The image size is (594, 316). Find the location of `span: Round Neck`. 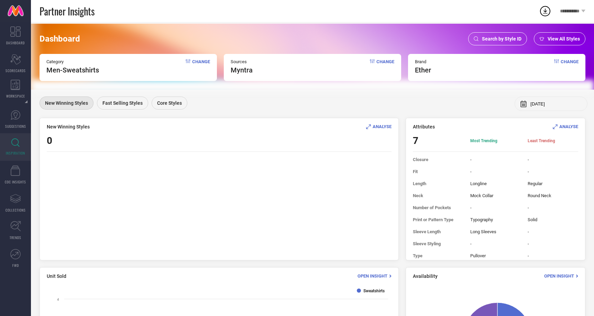

span: Round Neck is located at coordinates (553, 196).